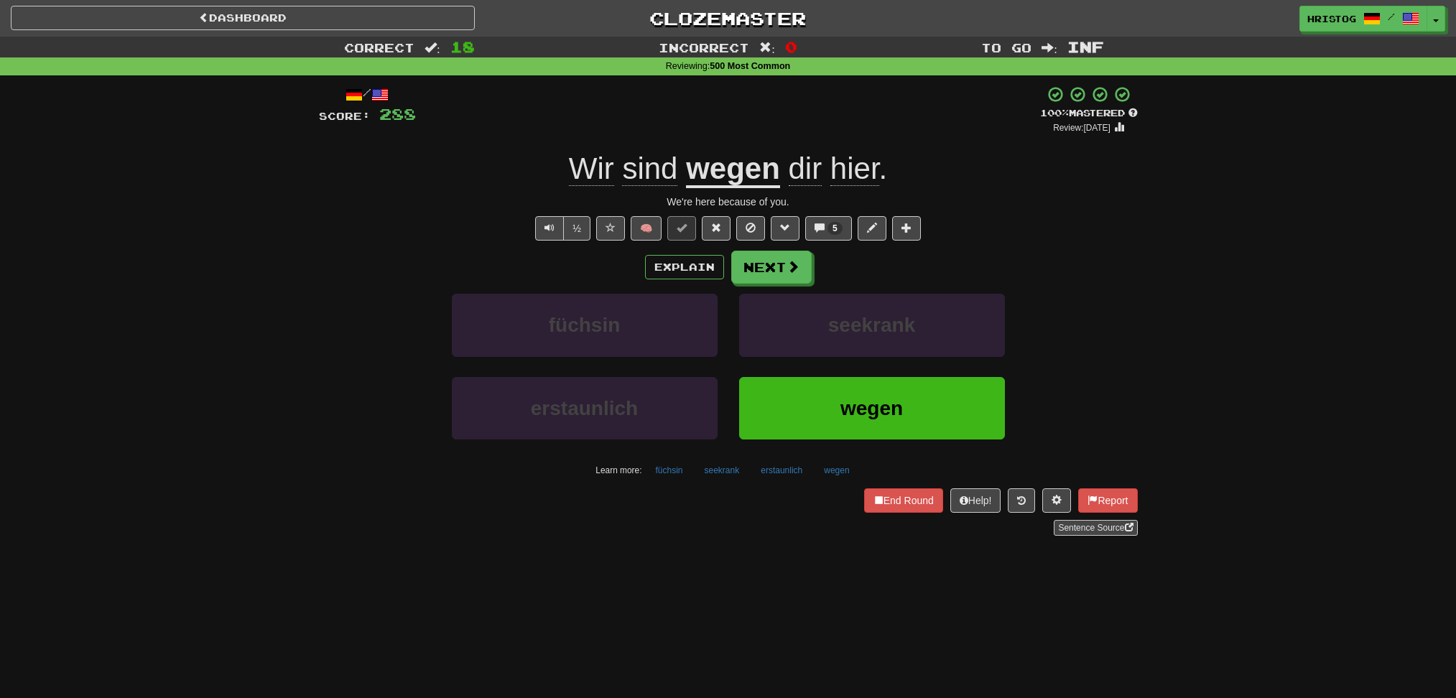  What do you see at coordinates (729, 202) in the screenshot?
I see `div: We're here because of you.` at bounding box center [729, 202].